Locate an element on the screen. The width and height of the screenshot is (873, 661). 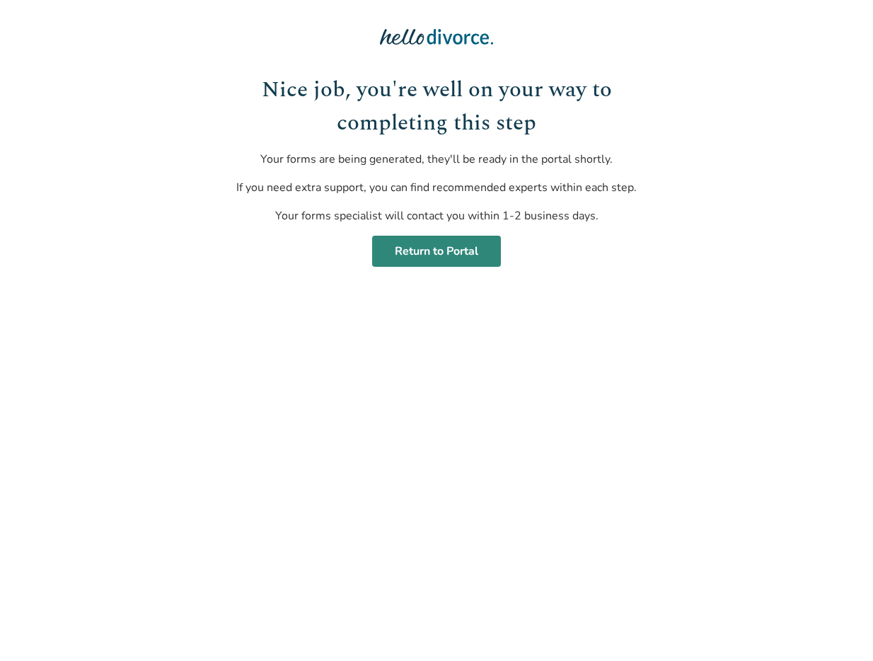
h1: Nice job, you're well on your way to completing this step is located at coordinates (437, 106).